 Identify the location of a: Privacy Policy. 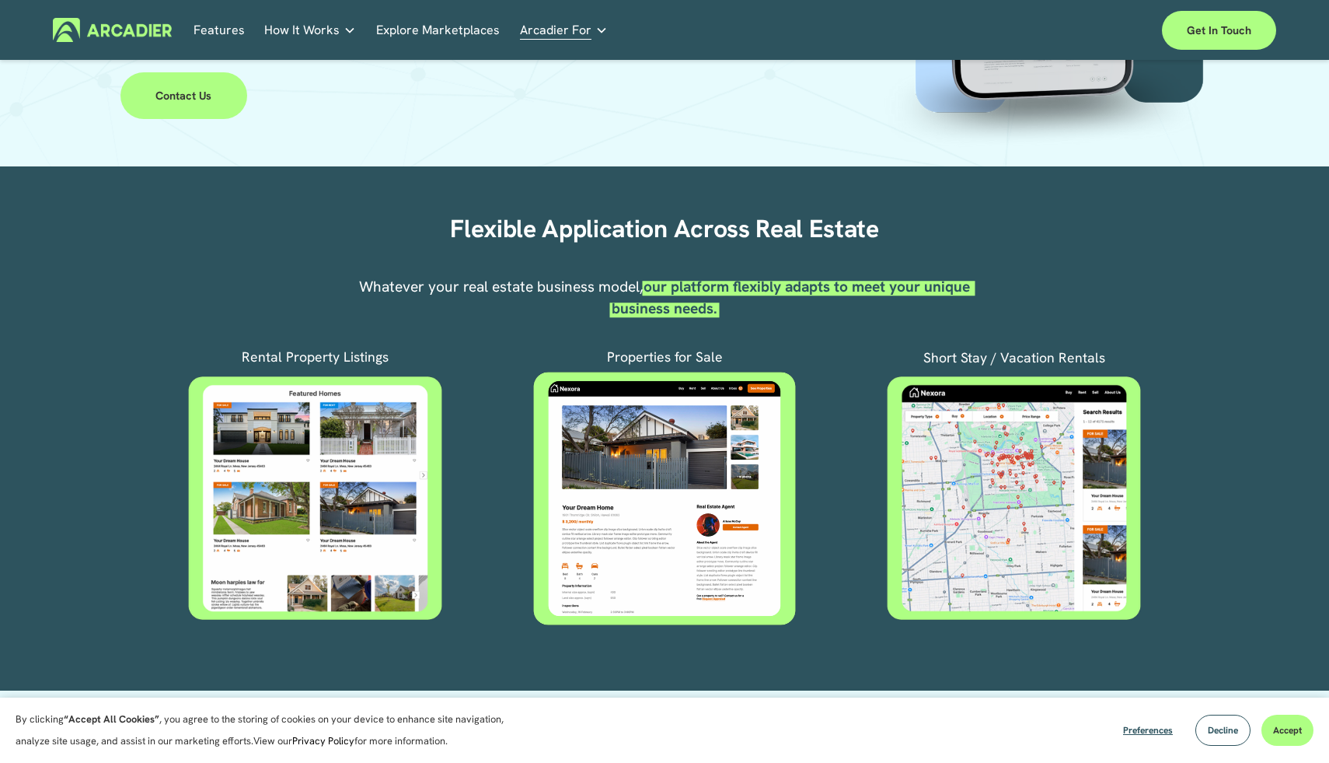
(323, 740).